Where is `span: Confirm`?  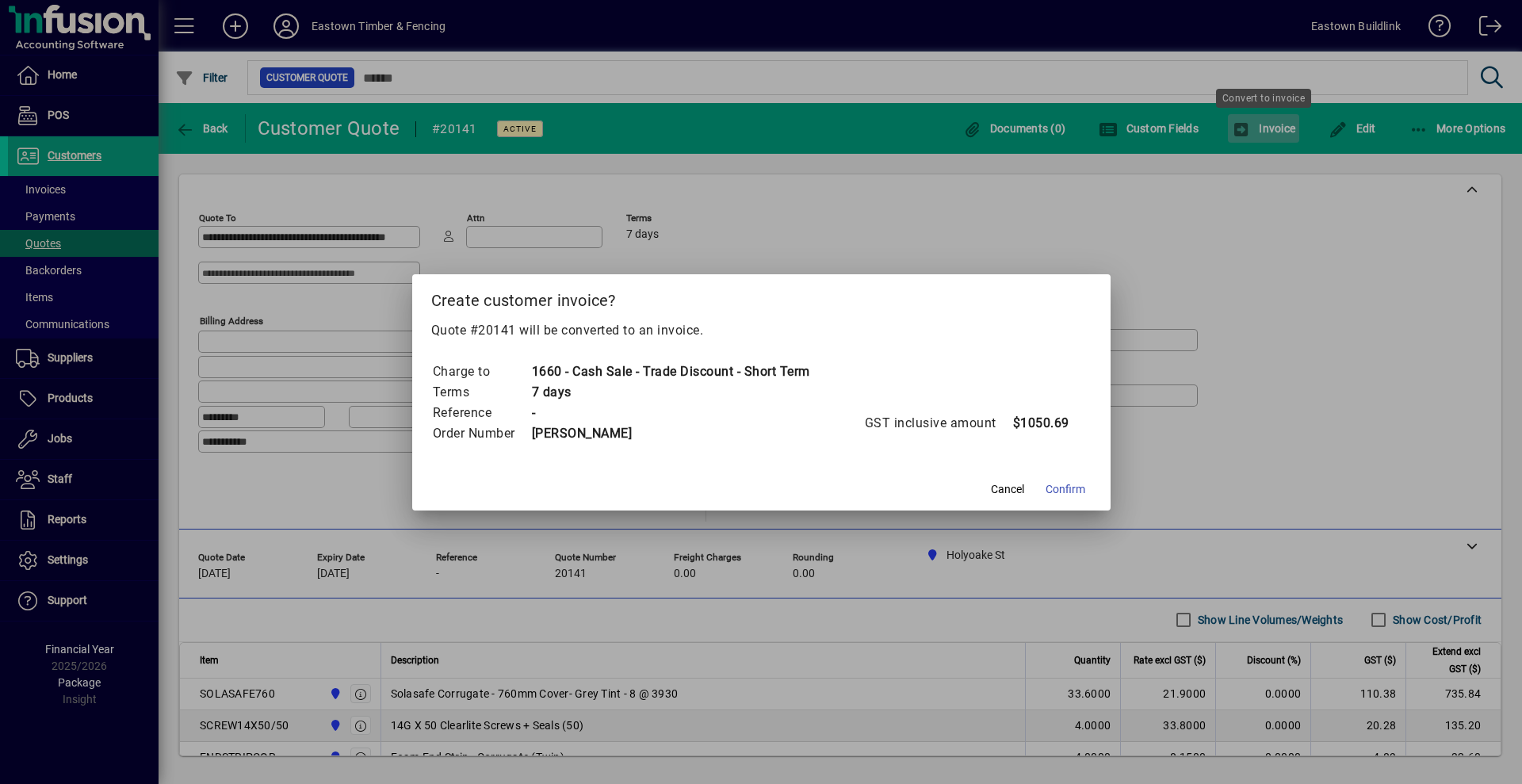
span: Confirm is located at coordinates (1066, 489).